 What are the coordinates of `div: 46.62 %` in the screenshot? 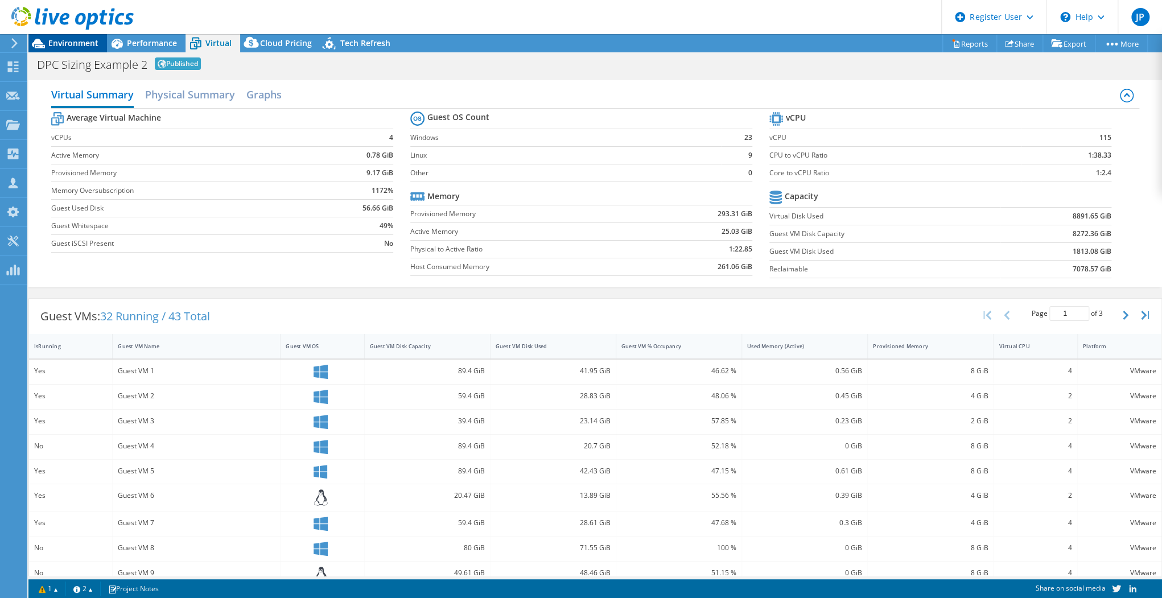 It's located at (679, 371).